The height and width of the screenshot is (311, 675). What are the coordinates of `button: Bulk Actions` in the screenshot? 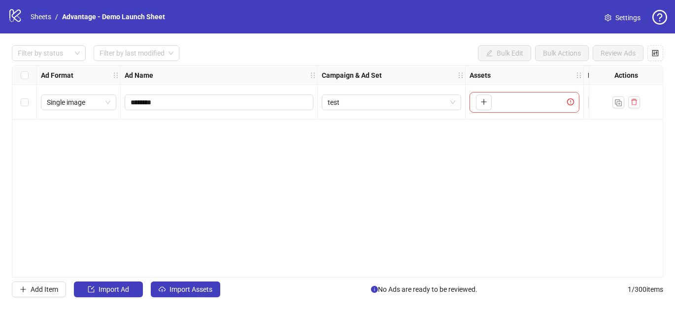 It's located at (562, 53).